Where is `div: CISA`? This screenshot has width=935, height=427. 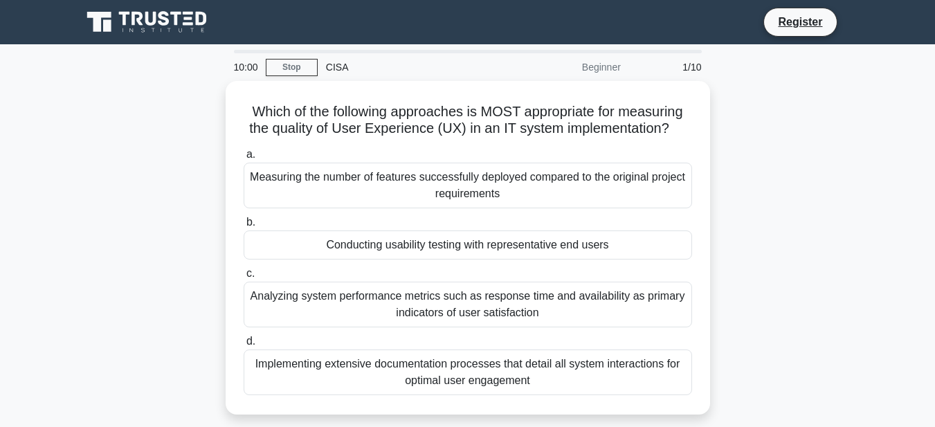
div: CISA is located at coordinates (412, 67).